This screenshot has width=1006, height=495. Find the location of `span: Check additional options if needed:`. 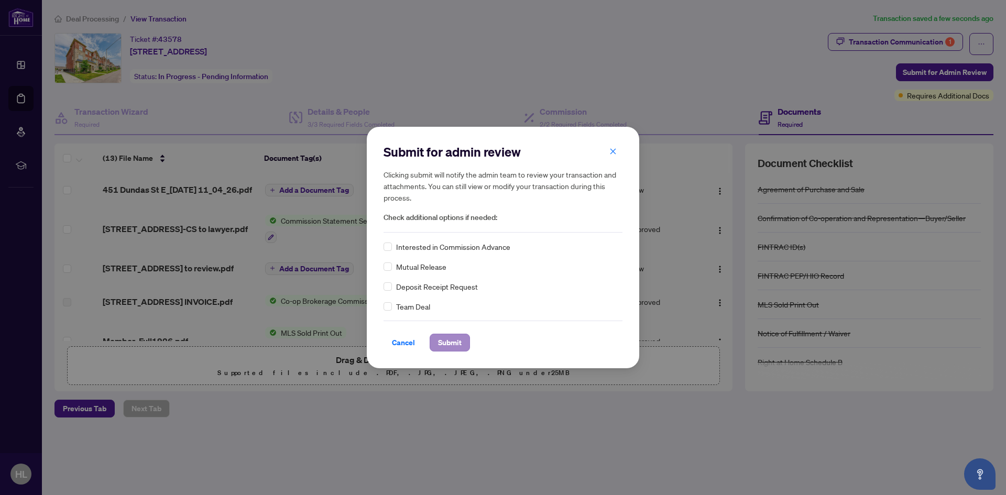

span: Check additional options if needed: is located at coordinates (503, 217).